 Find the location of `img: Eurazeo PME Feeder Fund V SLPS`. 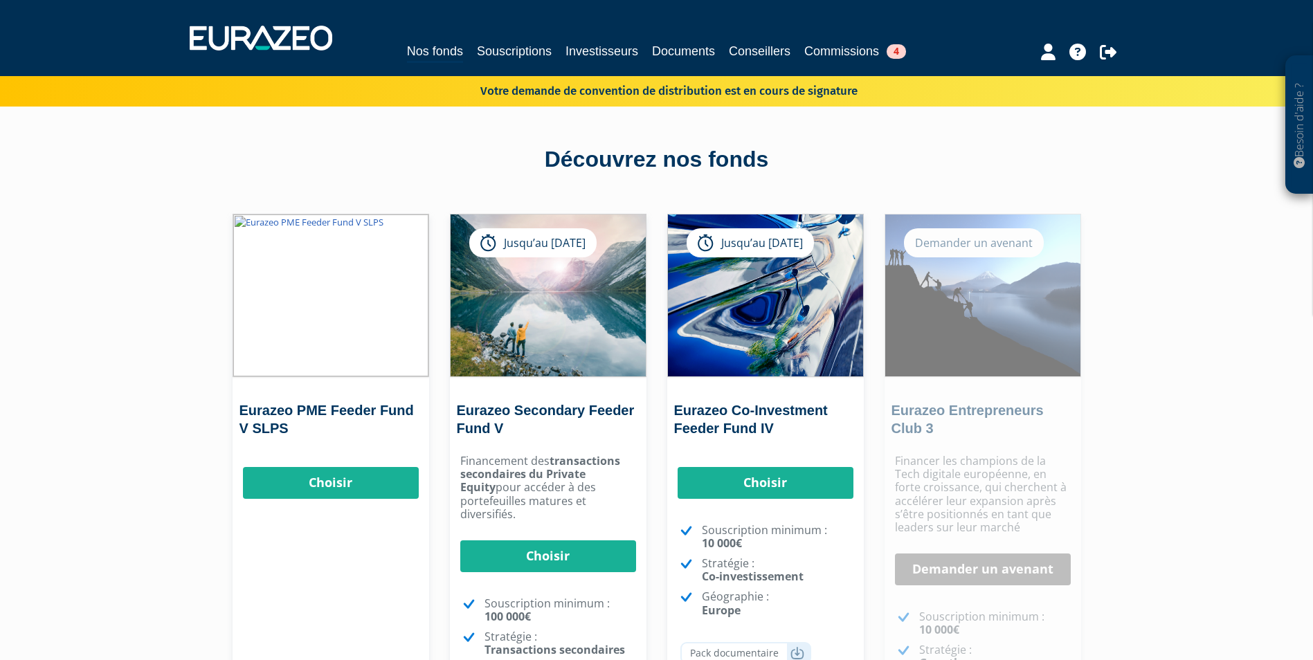

img: Eurazeo PME Feeder Fund V SLPS is located at coordinates (331, 296).